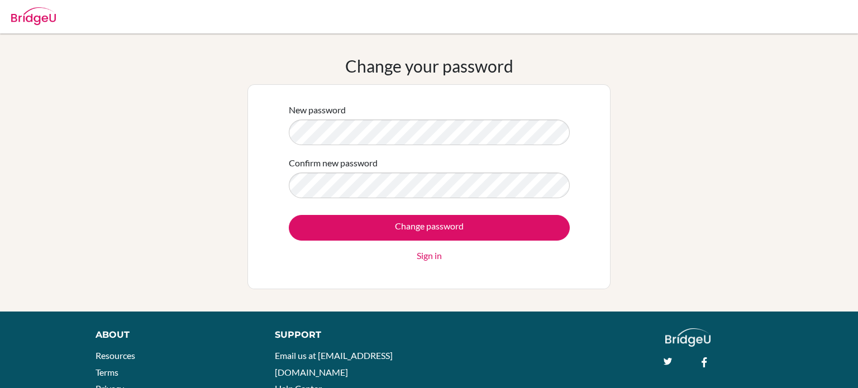  Describe the element at coordinates (333, 163) in the screenshot. I see `label: Confirm new password` at that location.